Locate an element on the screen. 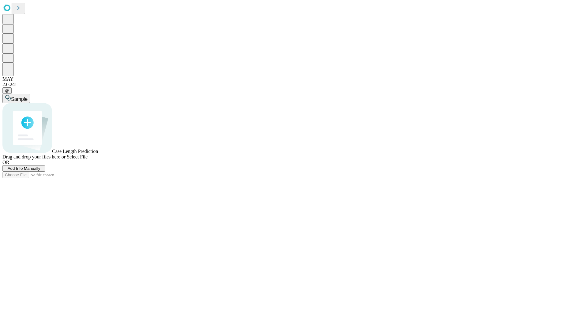 The image size is (588, 331). span: Add Info Manually is located at coordinates (24, 168).